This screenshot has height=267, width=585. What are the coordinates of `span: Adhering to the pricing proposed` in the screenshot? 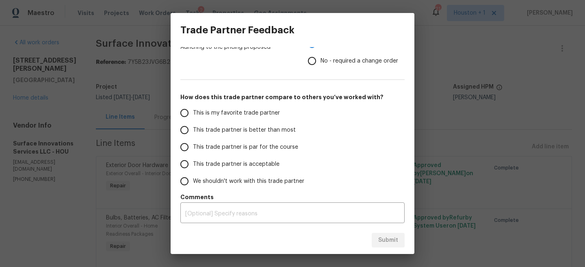 It's located at (238, 47).